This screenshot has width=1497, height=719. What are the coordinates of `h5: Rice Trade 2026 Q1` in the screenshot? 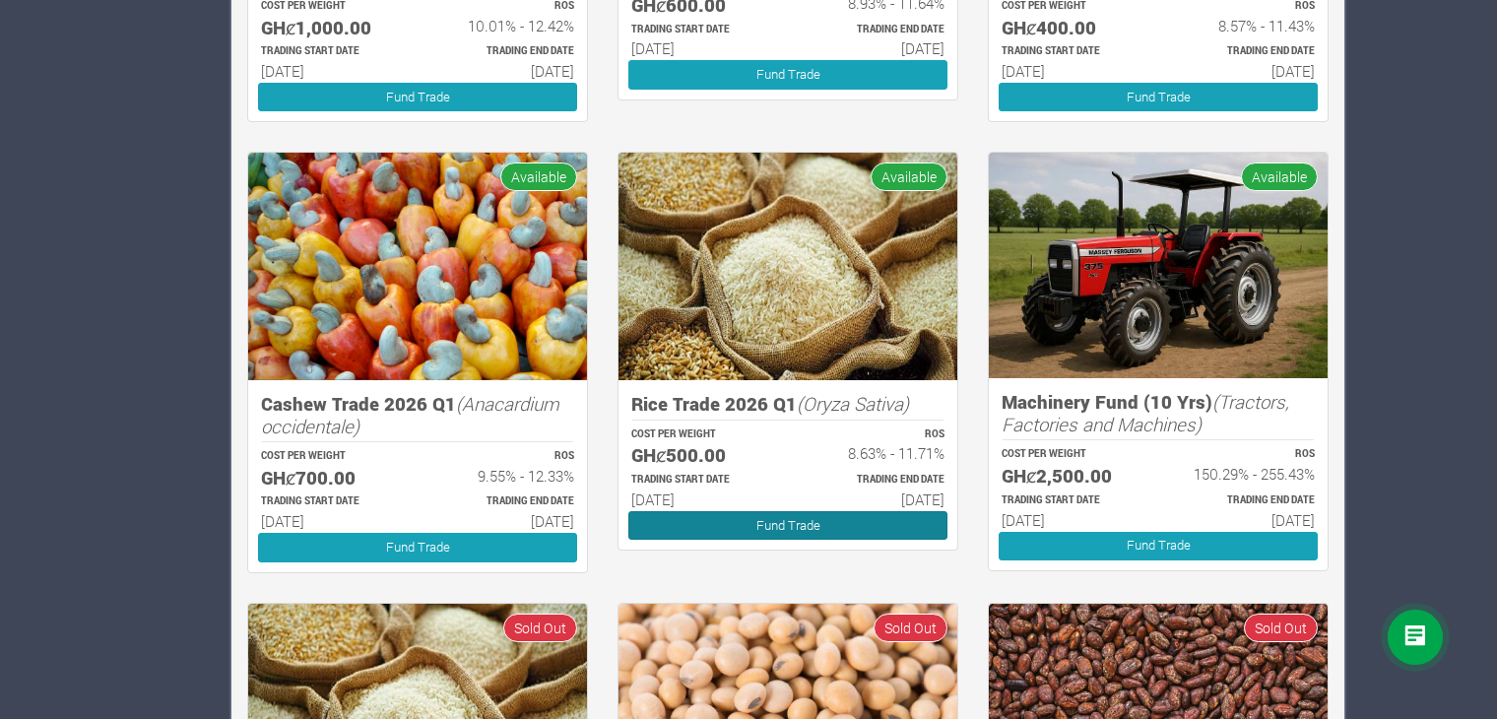 It's located at (788, 404).